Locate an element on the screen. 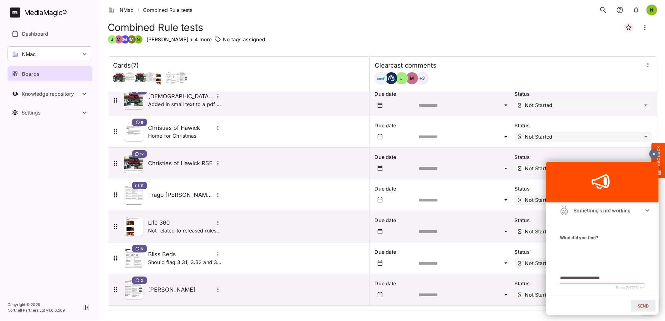 The width and height of the screenshot is (665, 321). p: Dashboard is located at coordinates (35, 34).